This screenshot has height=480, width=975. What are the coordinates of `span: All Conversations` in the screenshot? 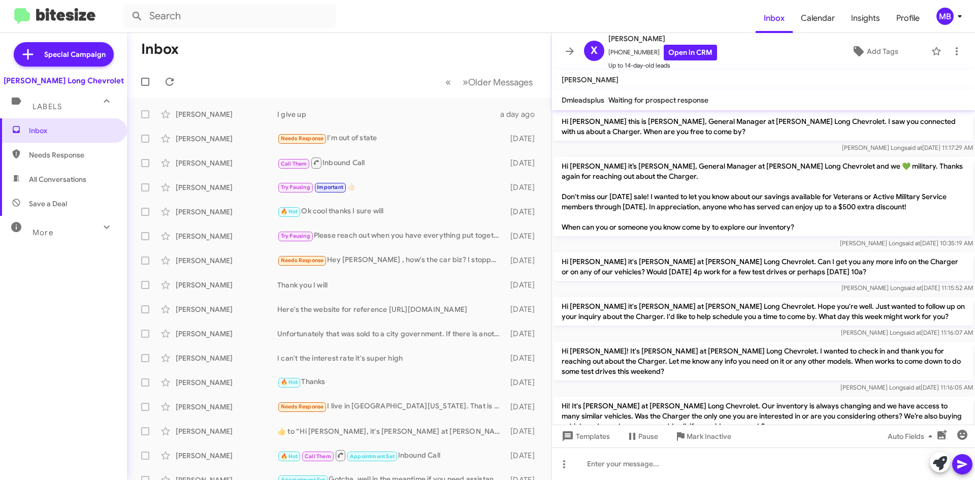 It's located at (57, 179).